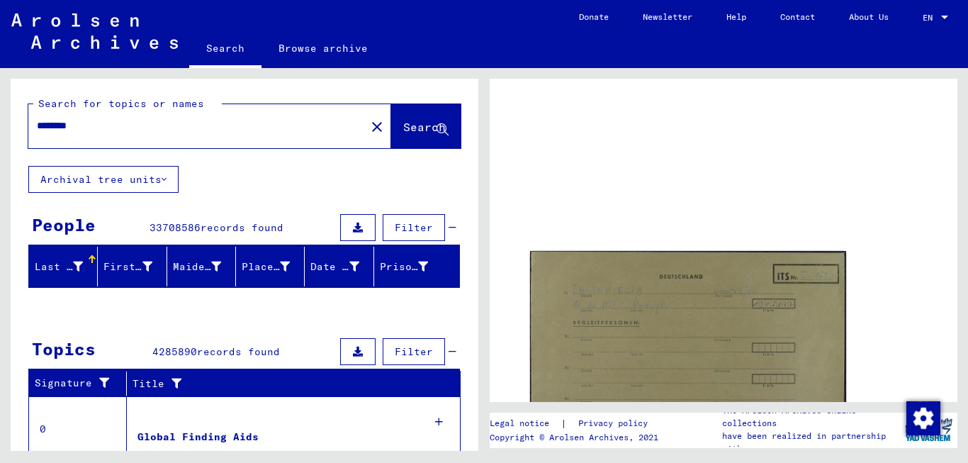 The image size is (968, 463). Describe the element at coordinates (103, 179) in the screenshot. I see `button: Archival tree units` at that location.